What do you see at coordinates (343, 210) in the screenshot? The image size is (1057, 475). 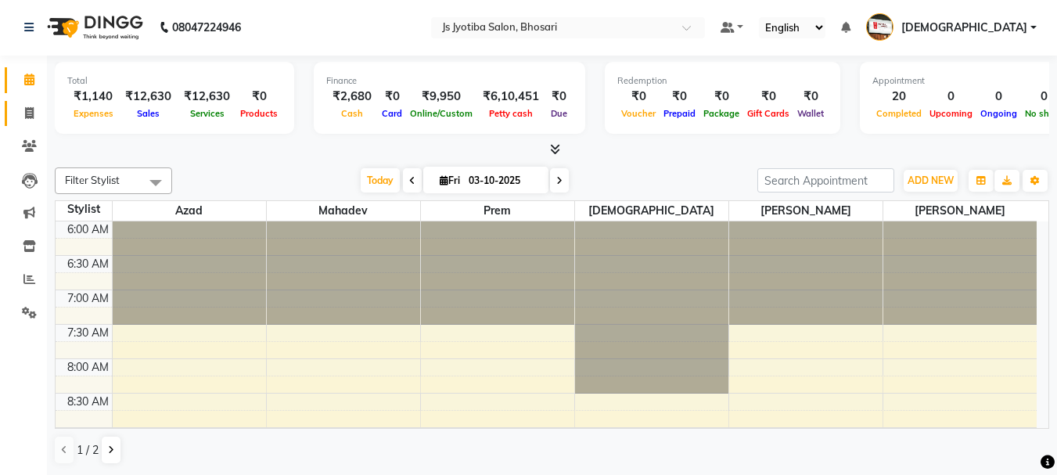 I see `span: Mahadev` at bounding box center [343, 210].